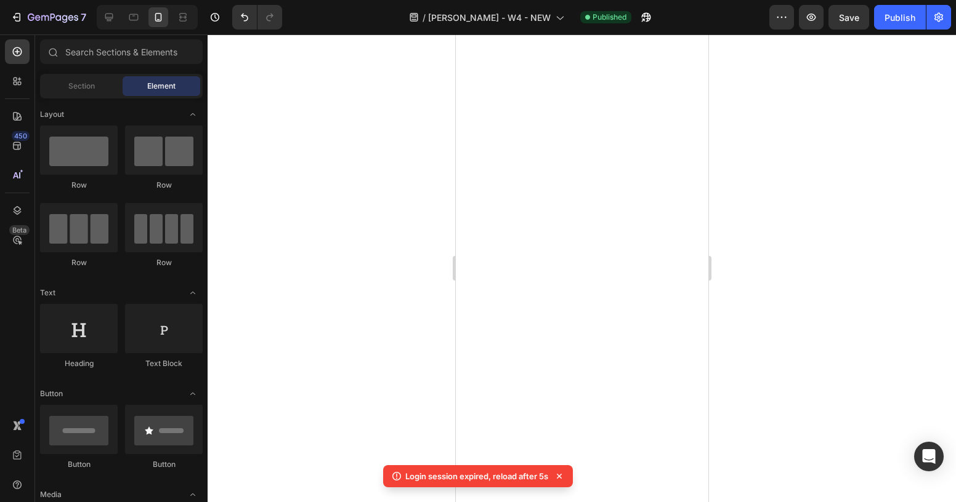 The image size is (956, 502). Describe the element at coordinates (50, 495) in the screenshot. I see `span: Media` at that location.